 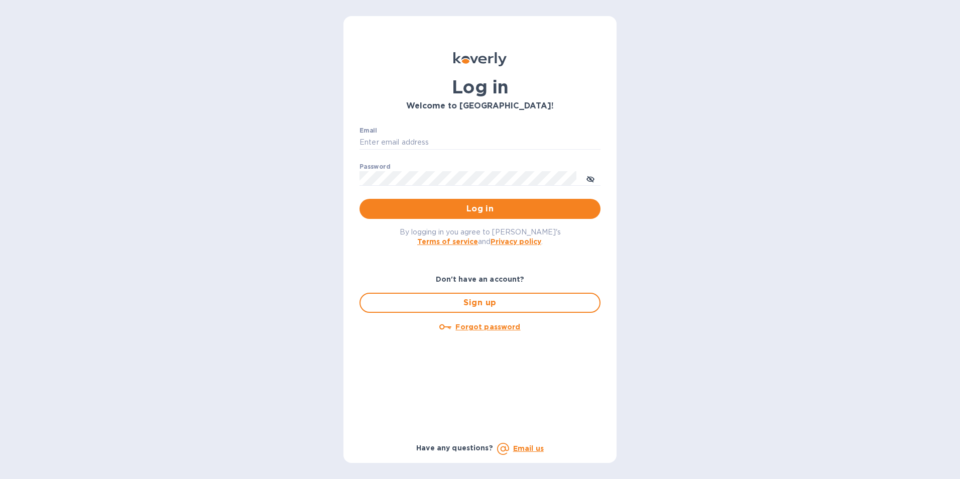 I want to click on a: Terms of service, so click(x=447, y=241).